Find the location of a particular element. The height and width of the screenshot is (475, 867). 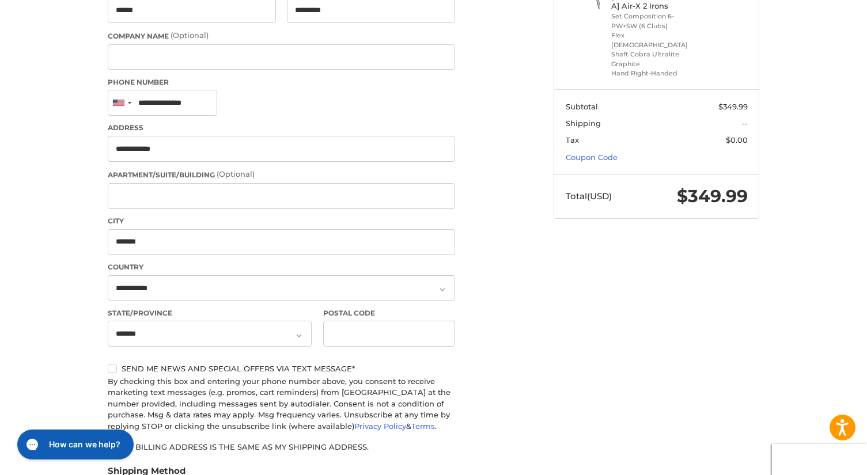

label: Send me news and special offers via text message* is located at coordinates (281, 369).